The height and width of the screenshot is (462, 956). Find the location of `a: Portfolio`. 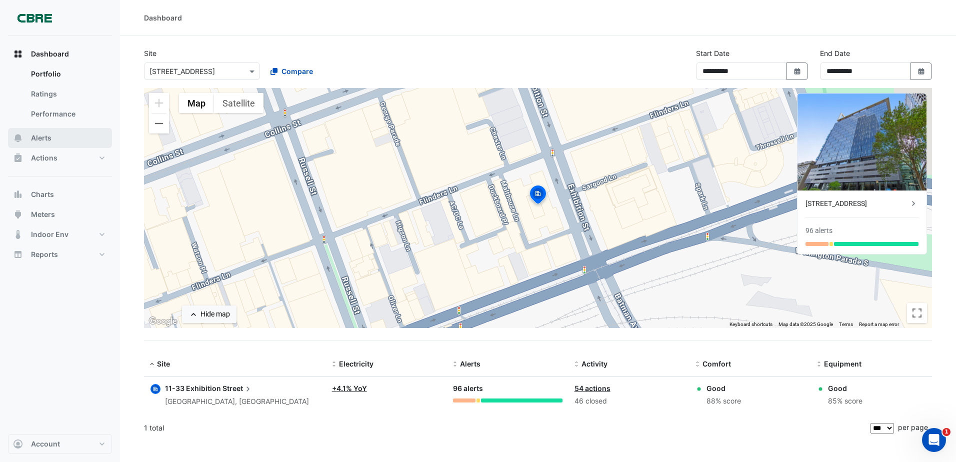

a: Portfolio is located at coordinates (67, 74).